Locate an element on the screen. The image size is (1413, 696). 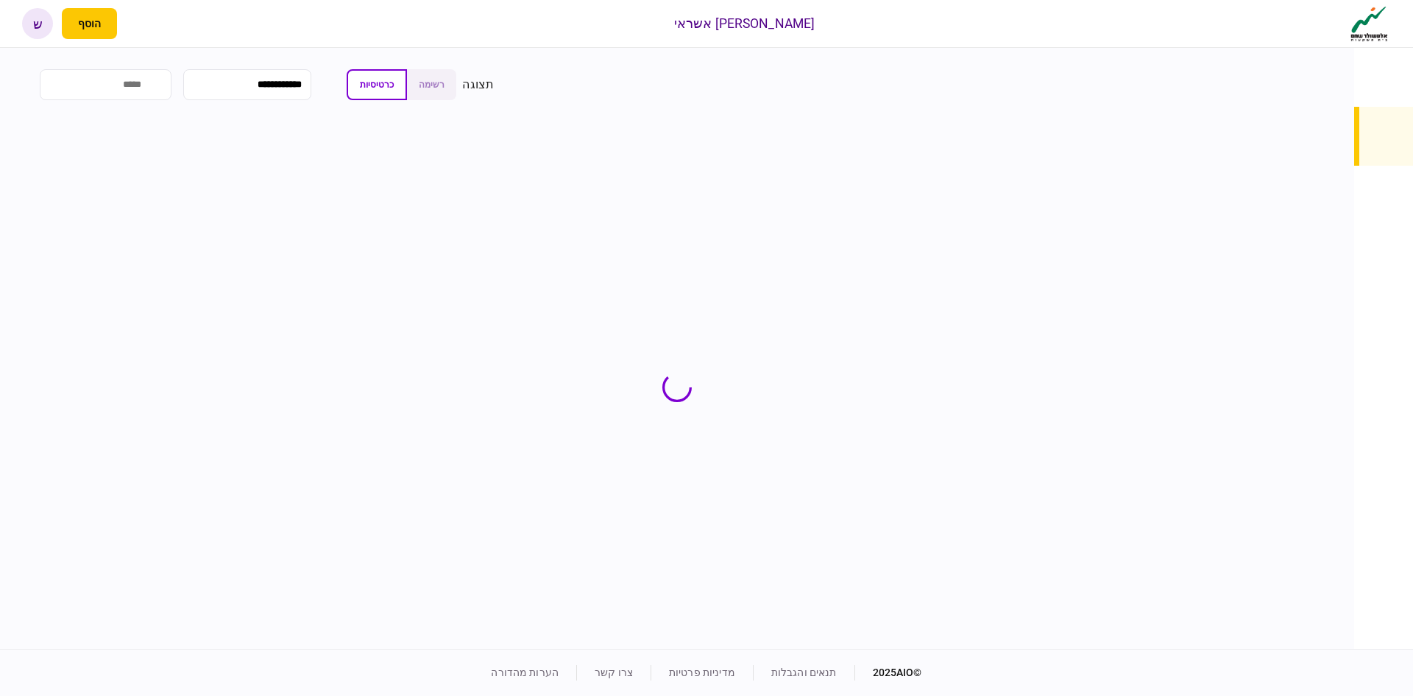
button: ש is located at coordinates (38, 24).